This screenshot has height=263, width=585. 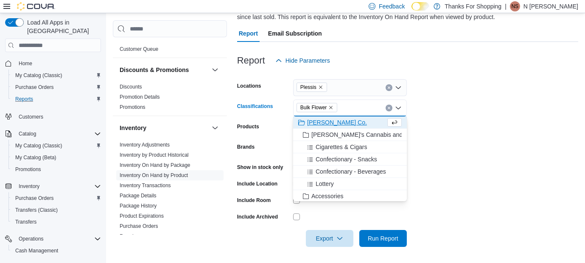 I want to click on button: Accessories, so click(x=350, y=196).